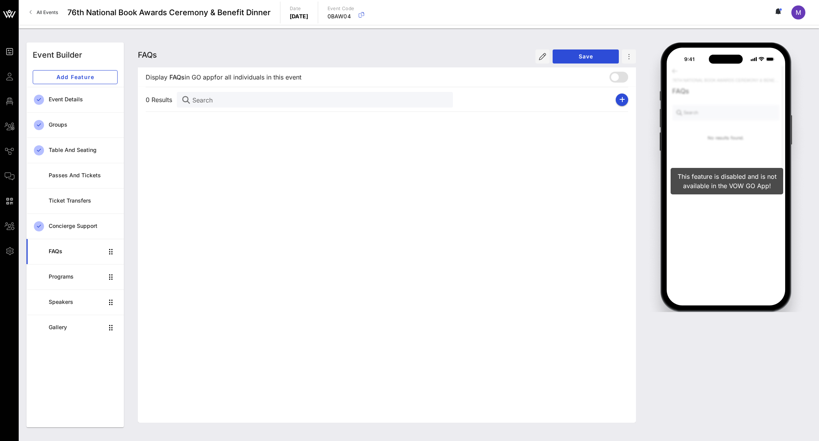 The image size is (819, 441). What do you see at coordinates (75, 302) in the screenshot?
I see `a: Speakers` at bounding box center [75, 302].